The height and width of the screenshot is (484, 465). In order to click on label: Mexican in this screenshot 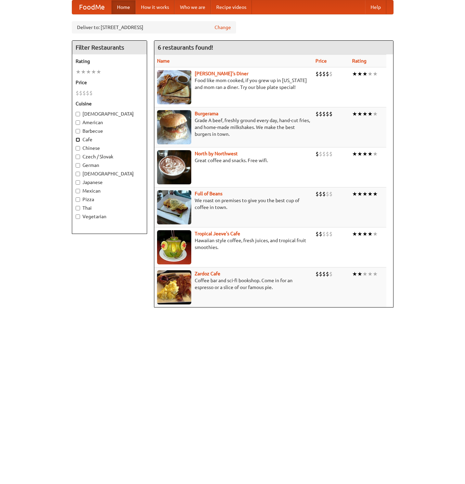, I will do `click(109, 191)`.